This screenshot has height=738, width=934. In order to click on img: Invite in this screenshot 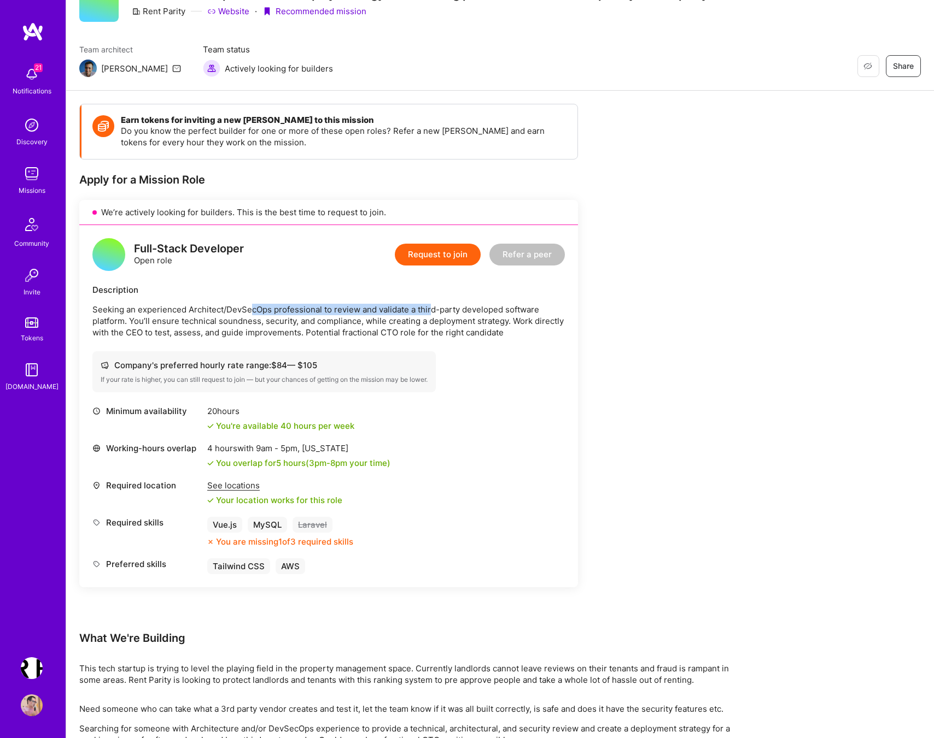, I will do `click(32, 275)`.